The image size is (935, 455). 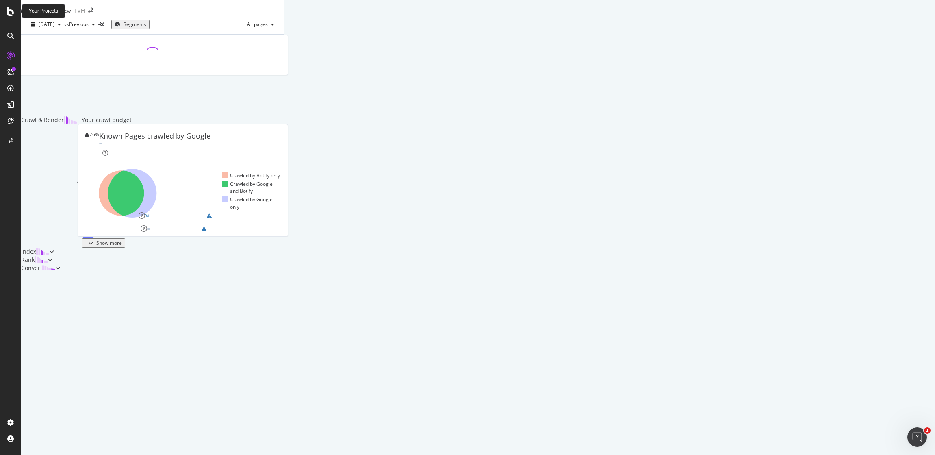 What do you see at coordinates (79, 11) in the screenshot?
I see `div: TVH` at bounding box center [79, 11].